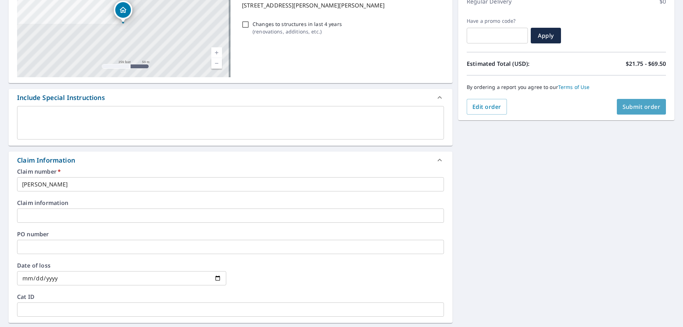 This screenshot has height=327, width=683. I want to click on label: Claim number, so click(231, 172).